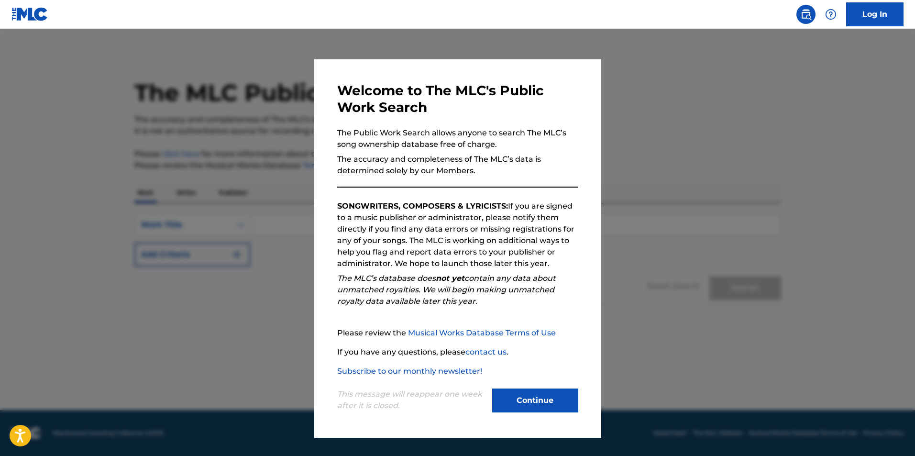 The image size is (915, 456). I want to click on button: Continue, so click(536, 401).